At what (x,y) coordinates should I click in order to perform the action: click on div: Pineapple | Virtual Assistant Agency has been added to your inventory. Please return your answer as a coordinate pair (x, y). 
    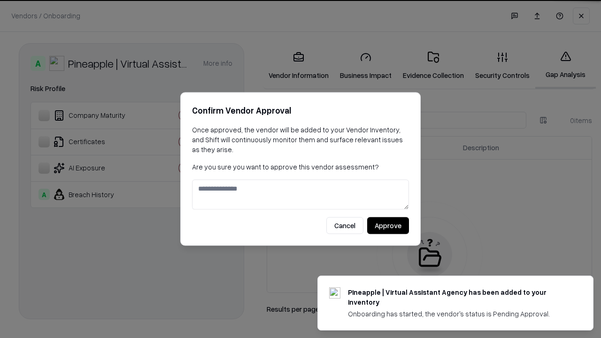
    Looking at the image, I should click on (459, 297).